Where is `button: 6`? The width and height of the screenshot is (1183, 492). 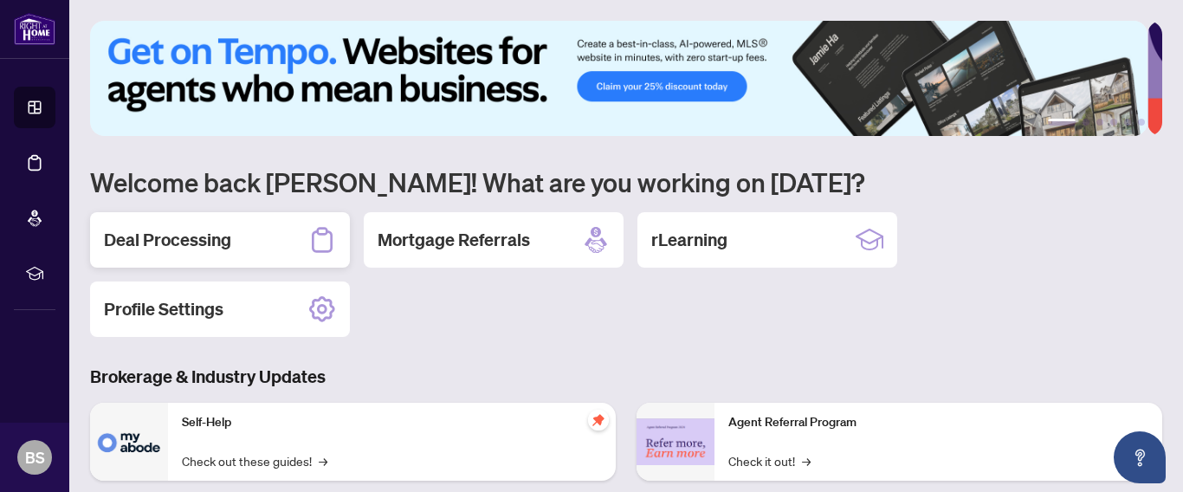
button: 6 is located at coordinates (1141, 122).